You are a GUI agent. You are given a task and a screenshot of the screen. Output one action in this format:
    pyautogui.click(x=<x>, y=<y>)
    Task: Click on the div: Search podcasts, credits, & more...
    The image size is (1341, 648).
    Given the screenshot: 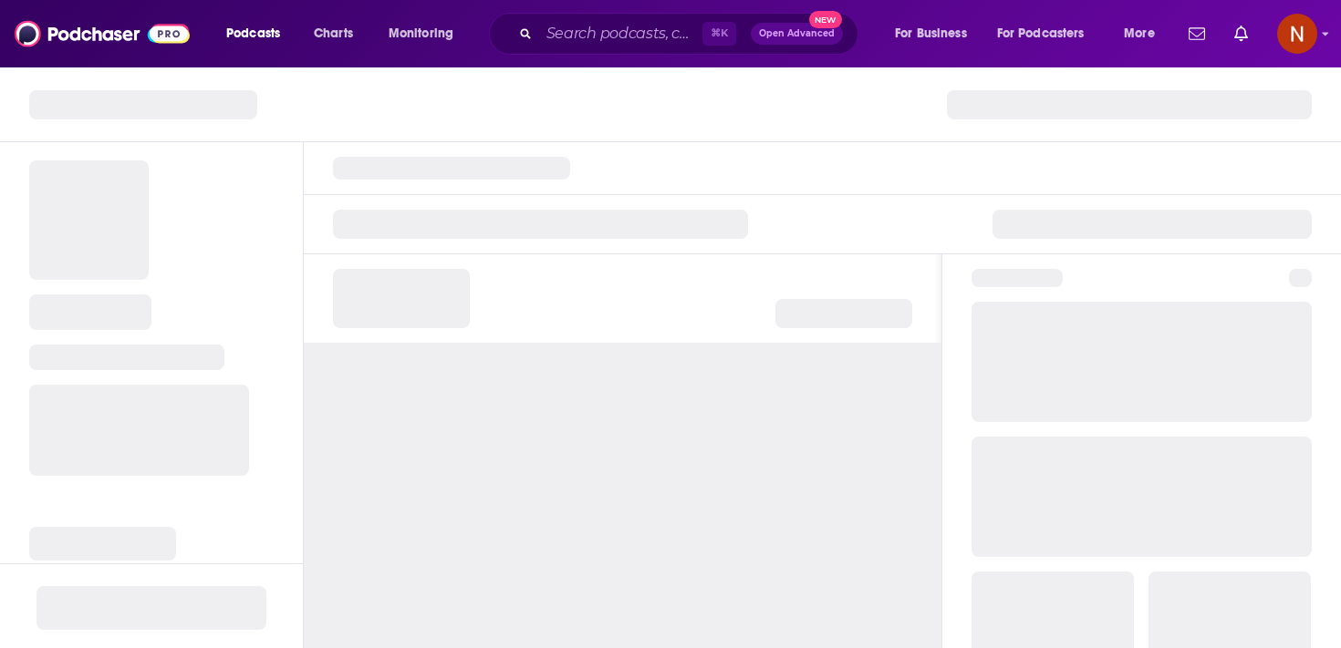 What is the action you would take?
    pyautogui.click(x=690, y=34)
    